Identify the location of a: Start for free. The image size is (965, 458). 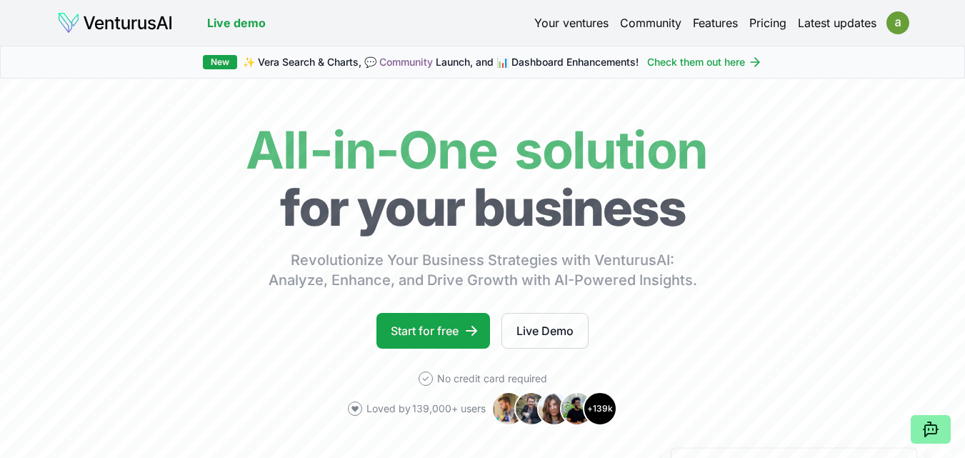
(433, 331).